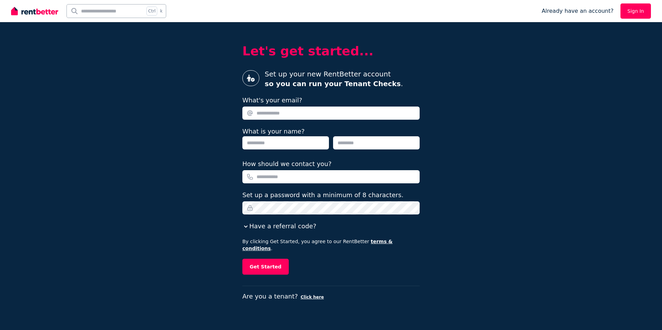  Describe the element at coordinates (331, 51) in the screenshot. I see `h2: Let's get started...` at that location.